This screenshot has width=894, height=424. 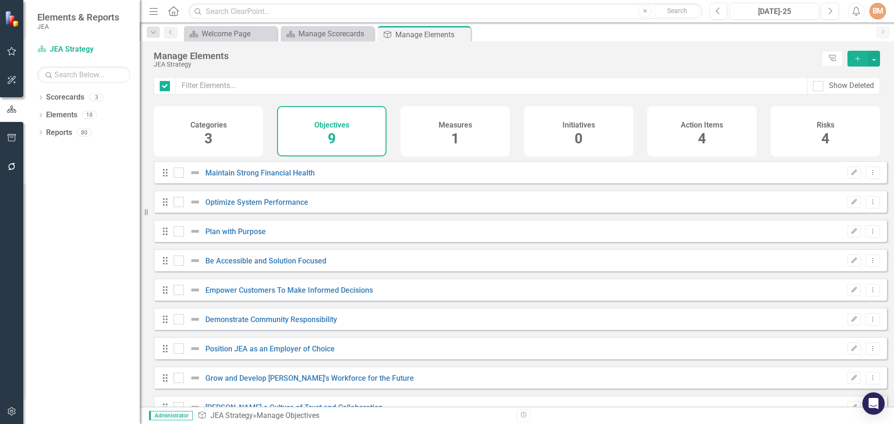 I want to click on h4: Action Items, so click(x=702, y=125).